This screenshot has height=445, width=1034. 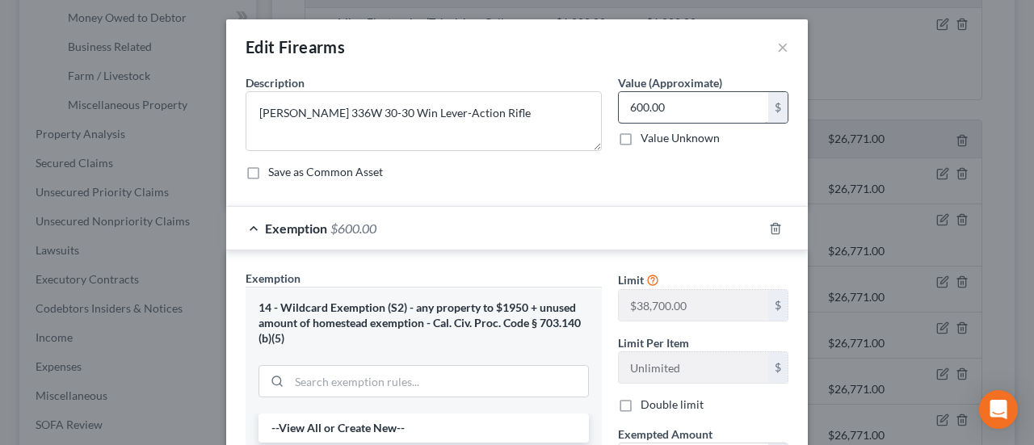 I want to click on label: Value (Approximate), so click(x=670, y=82).